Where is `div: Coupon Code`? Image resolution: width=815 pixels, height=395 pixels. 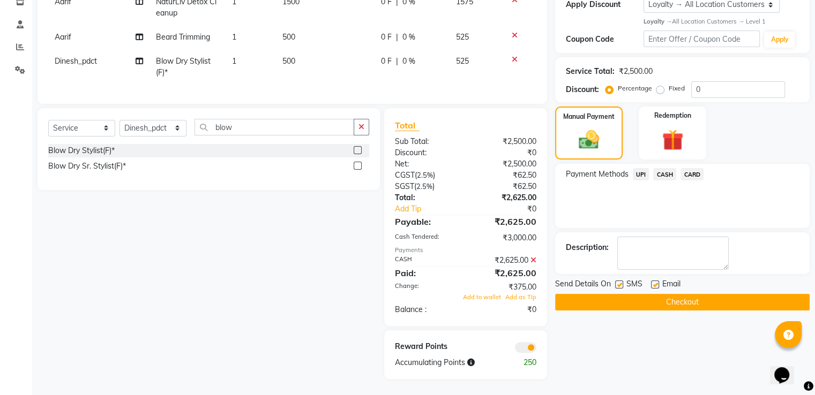 div: Coupon Code is located at coordinates (604, 39).